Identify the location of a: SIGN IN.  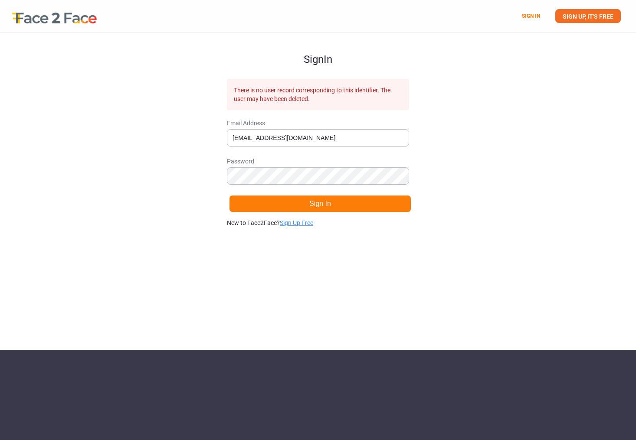
(531, 16).